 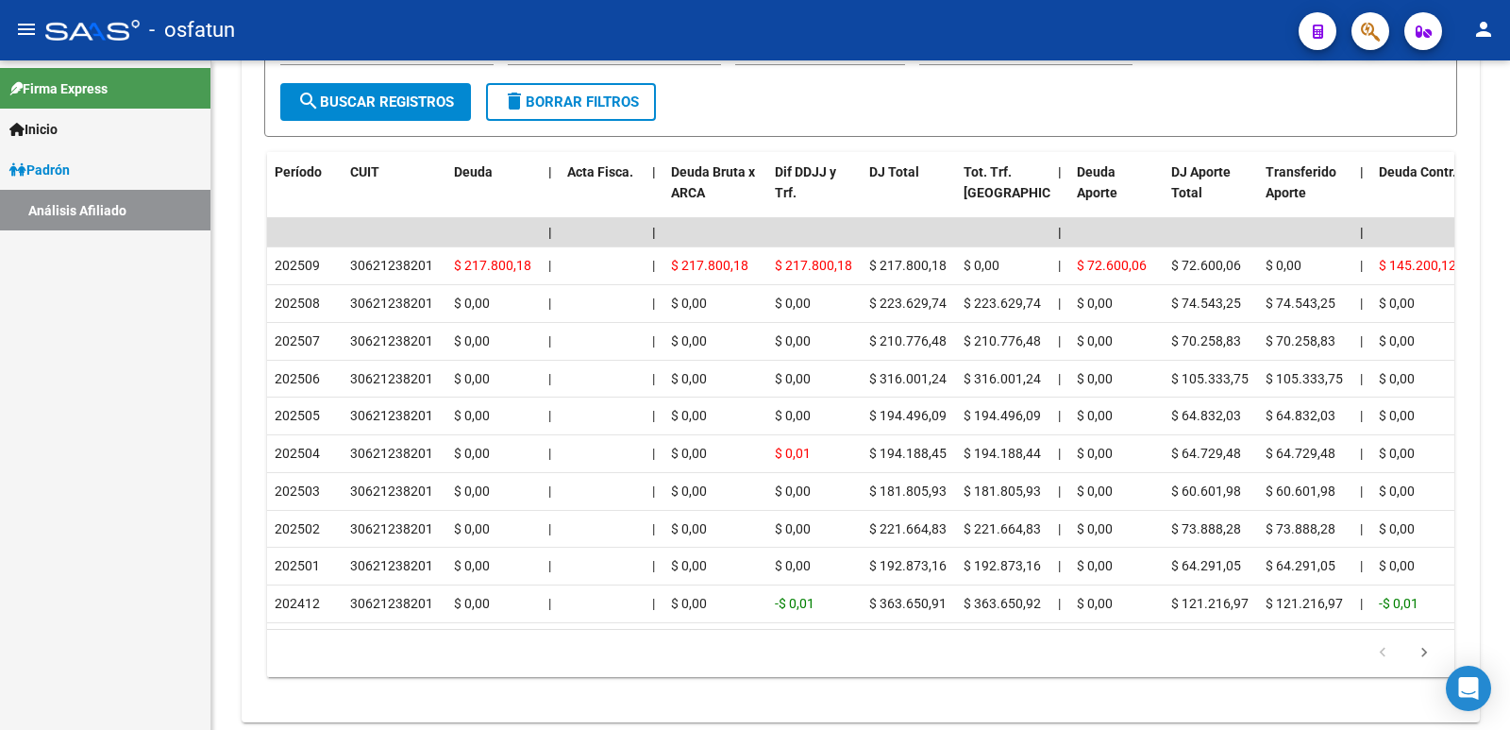 I want to click on div: Open Intercom Messenger, so click(x=1469, y=688).